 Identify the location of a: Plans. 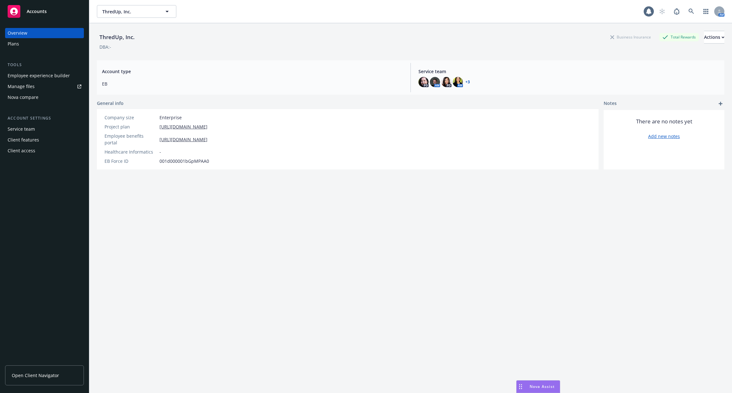
(44, 44).